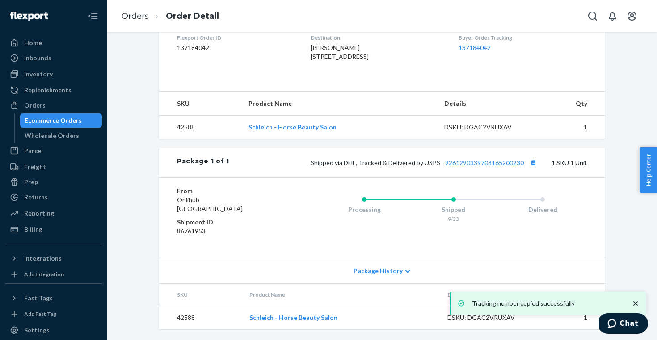 The width and height of the screenshot is (657, 340). I want to click on div: Package 1 of 1, so click(203, 163).